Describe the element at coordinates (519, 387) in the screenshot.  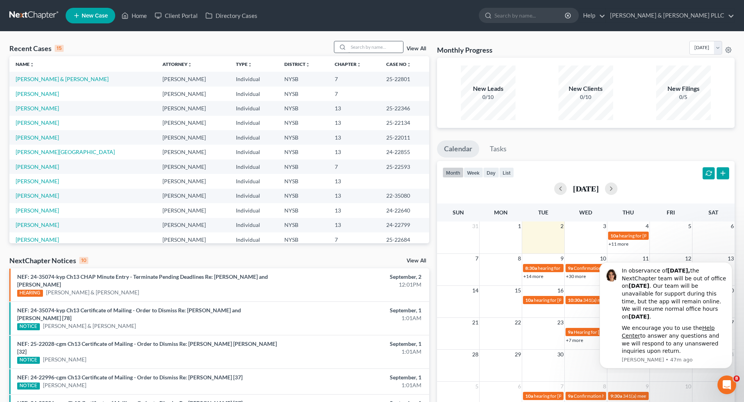
I see `span: 6` at that location.